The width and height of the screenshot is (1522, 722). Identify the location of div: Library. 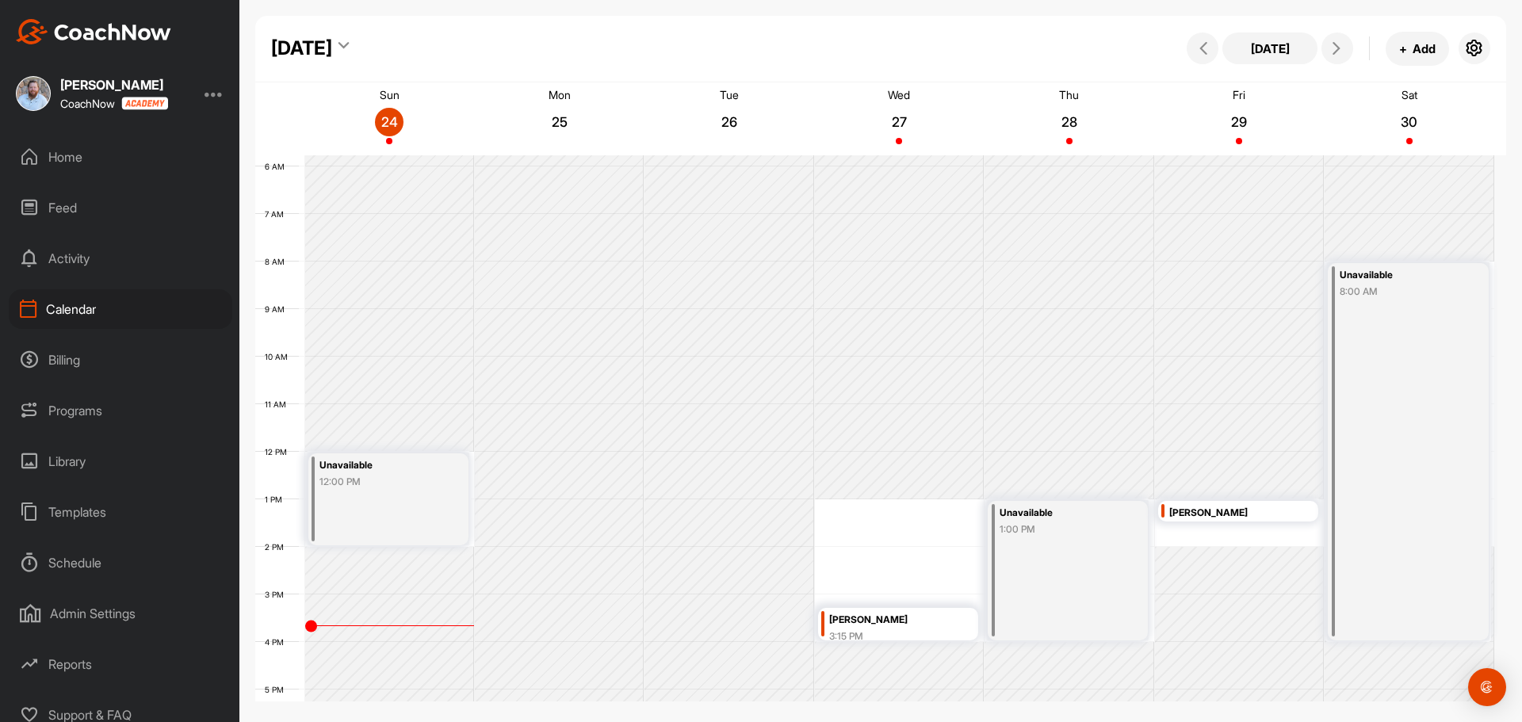
(120, 461).